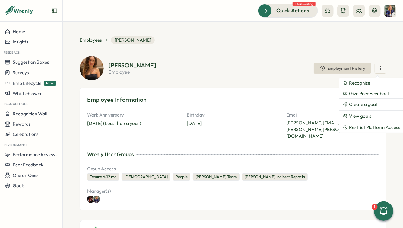 The height and width of the screenshot is (228, 403). What do you see at coordinates (91, 199) in the screenshot?
I see `img: Alex Preece` at bounding box center [91, 199].